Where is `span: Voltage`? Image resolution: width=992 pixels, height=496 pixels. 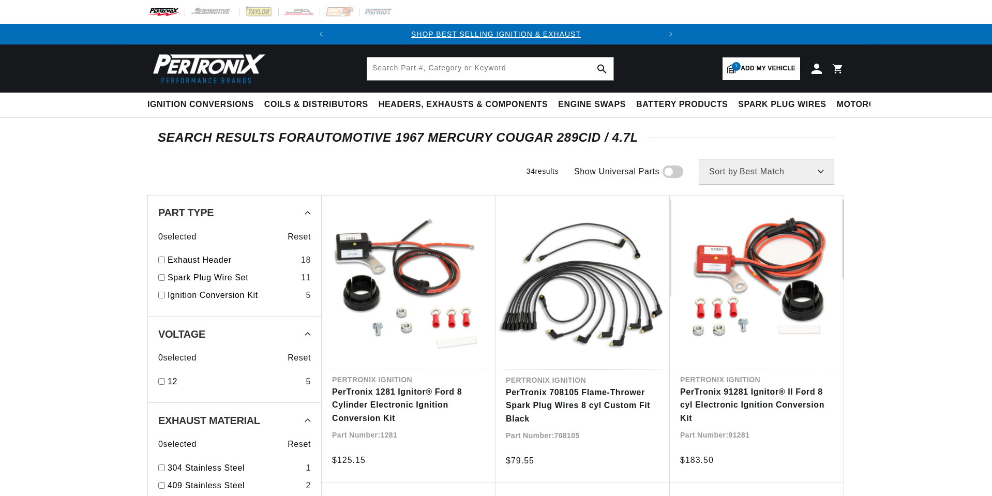 span: Voltage is located at coordinates (182, 334).